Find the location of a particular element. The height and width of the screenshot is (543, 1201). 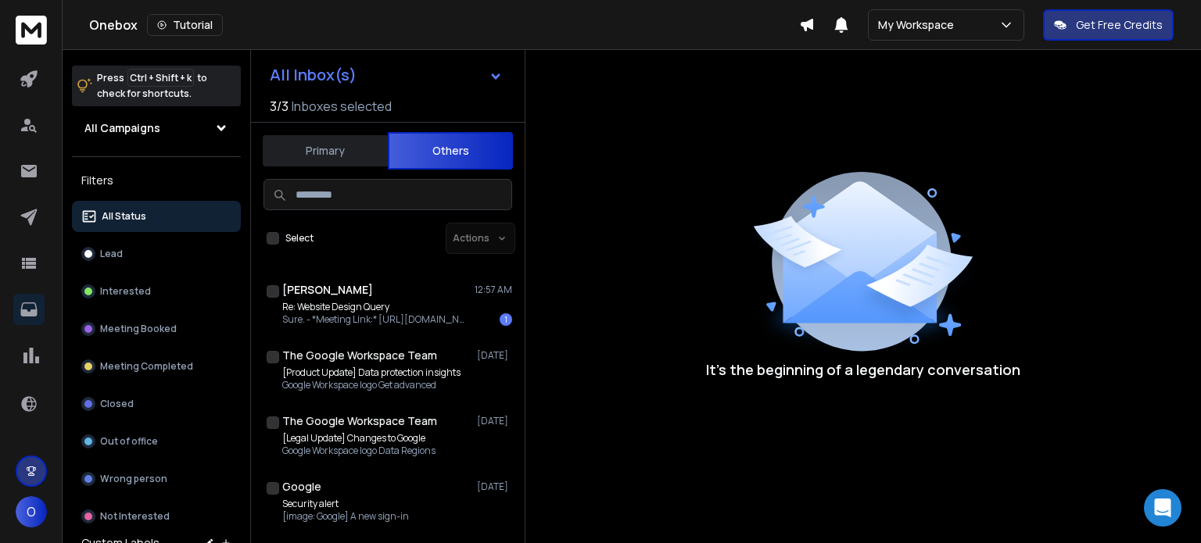

p: It’s the beginning of a legendary conversation is located at coordinates (863, 370).